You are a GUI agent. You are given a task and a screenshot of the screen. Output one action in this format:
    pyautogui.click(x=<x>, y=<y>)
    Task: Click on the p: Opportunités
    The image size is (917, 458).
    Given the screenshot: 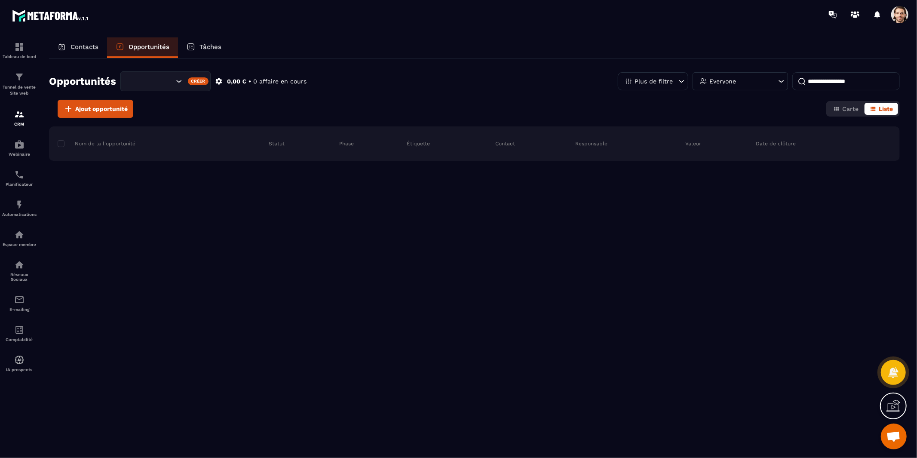 What is the action you would take?
    pyautogui.click(x=149, y=47)
    